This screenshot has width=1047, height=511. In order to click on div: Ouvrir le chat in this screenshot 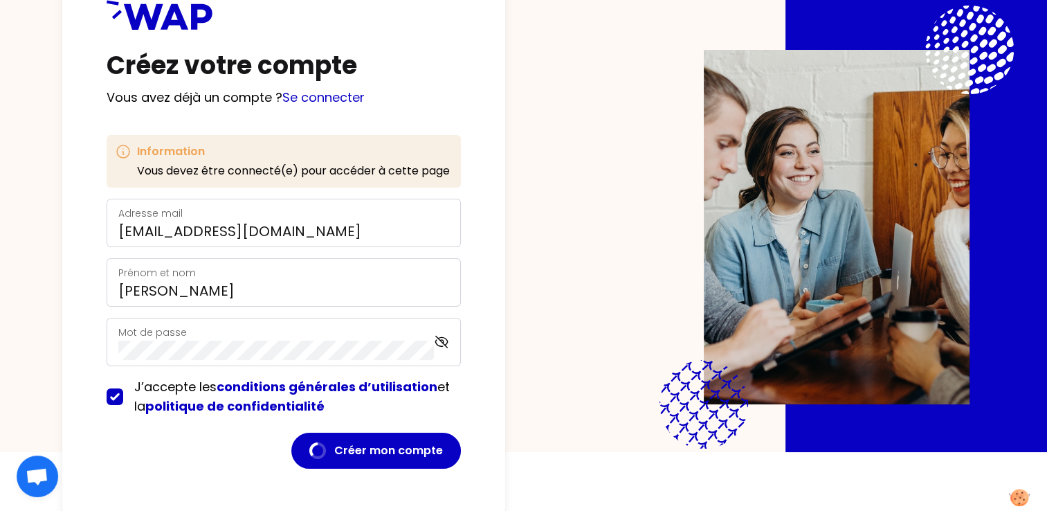, I will do `click(37, 476)`.